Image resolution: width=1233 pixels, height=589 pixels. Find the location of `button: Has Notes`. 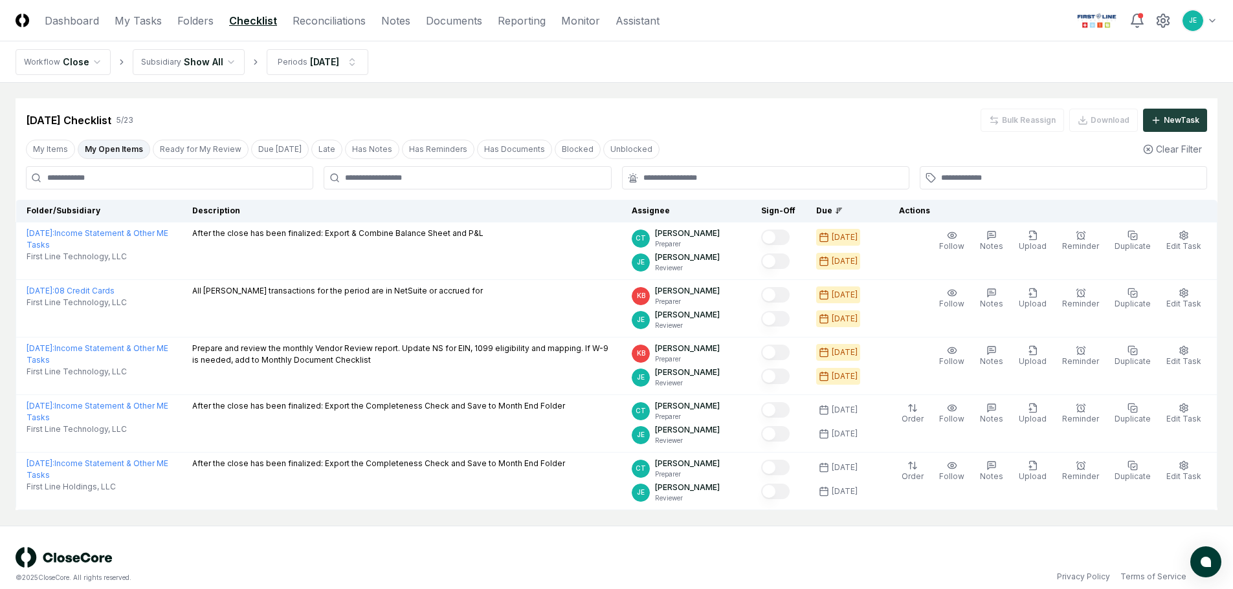

button: Has Notes is located at coordinates (372, 149).